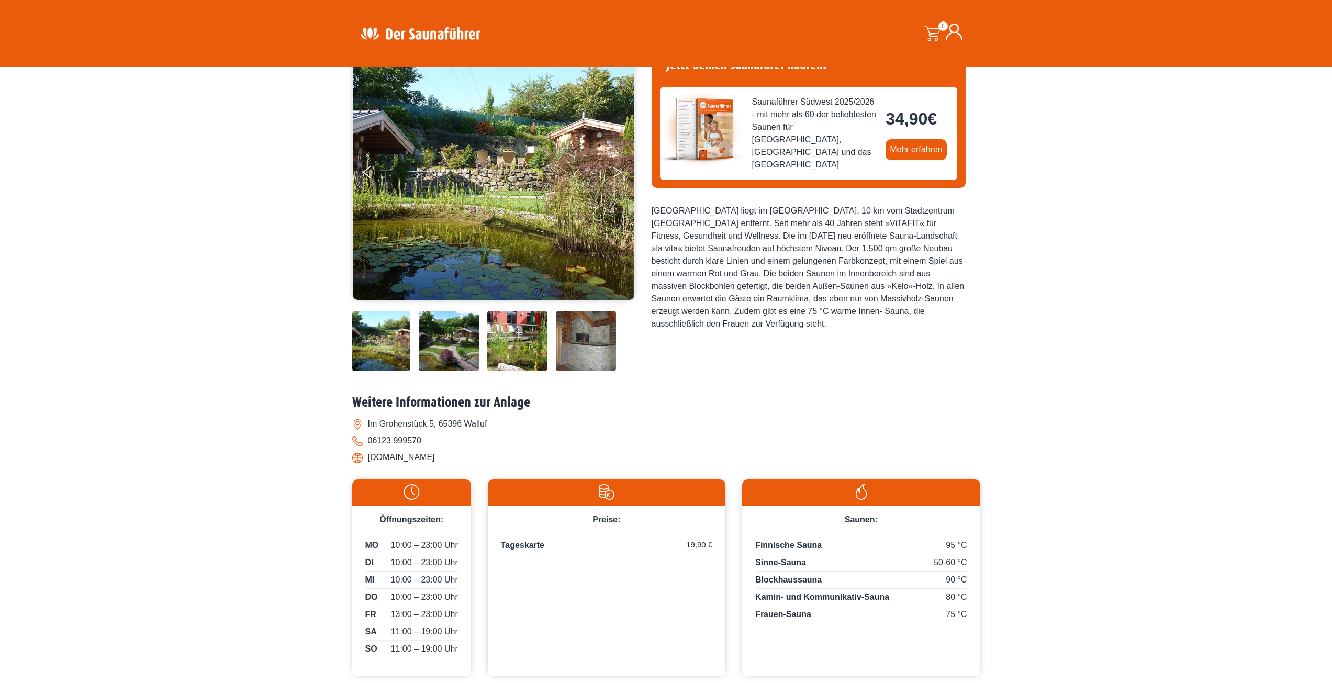  Describe the element at coordinates (666, 441) in the screenshot. I see `li: 06123 999570` at that location.